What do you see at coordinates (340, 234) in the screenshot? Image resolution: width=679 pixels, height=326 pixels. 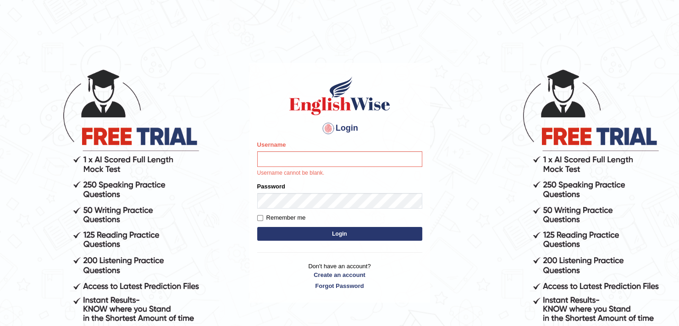 I see `button: Login` at bounding box center [340, 234].